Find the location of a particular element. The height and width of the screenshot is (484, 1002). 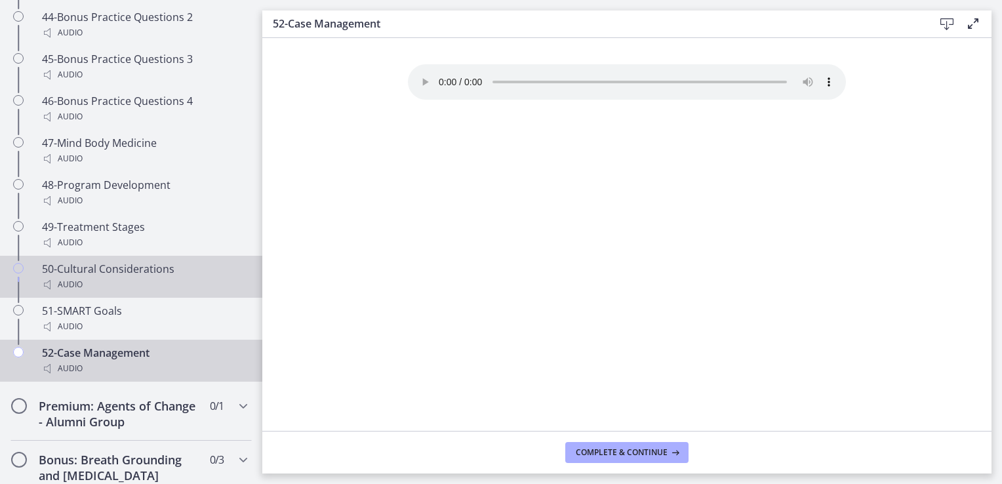

div: 48-Program Development is located at coordinates (144, 193).